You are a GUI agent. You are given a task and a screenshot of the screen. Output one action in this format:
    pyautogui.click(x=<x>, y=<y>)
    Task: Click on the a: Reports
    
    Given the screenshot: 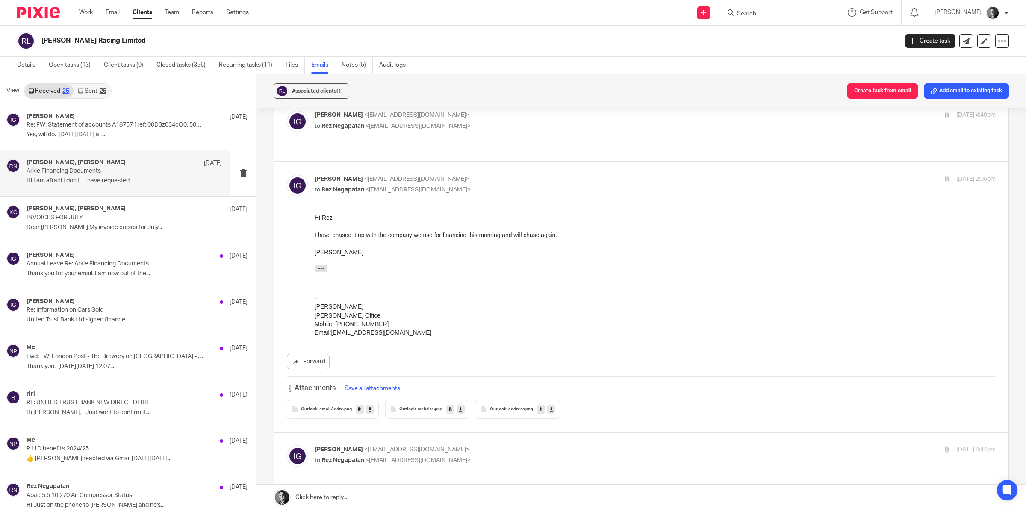 What is the action you would take?
    pyautogui.click(x=203, y=12)
    